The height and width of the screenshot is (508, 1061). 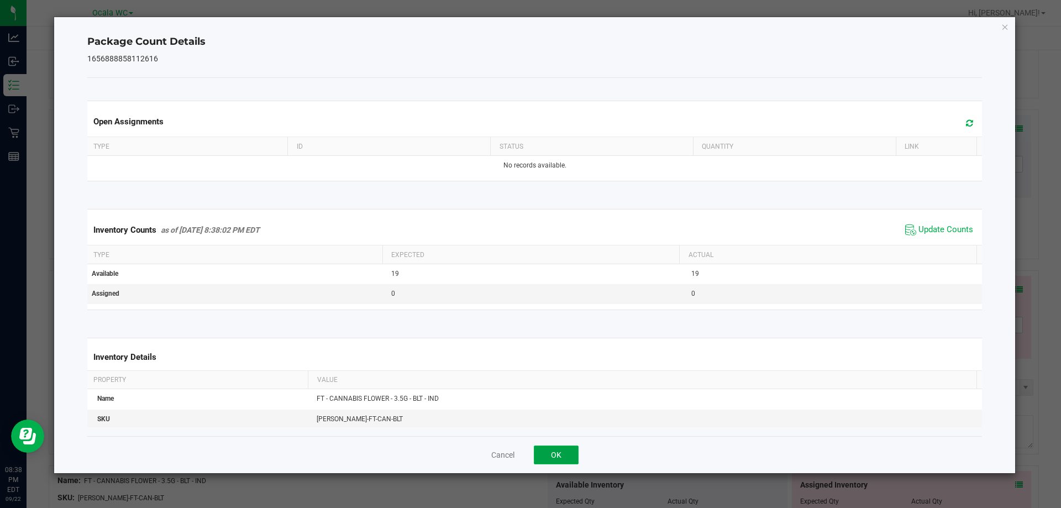 I want to click on span: Link, so click(x=911, y=146).